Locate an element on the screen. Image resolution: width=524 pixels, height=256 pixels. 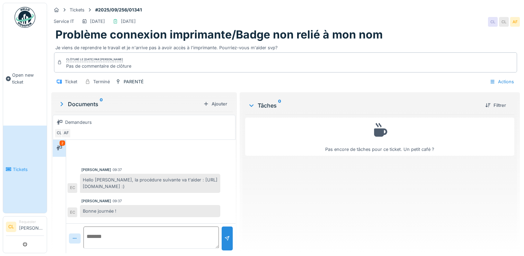
div: Filtrer is located at coordinates (496, 105).